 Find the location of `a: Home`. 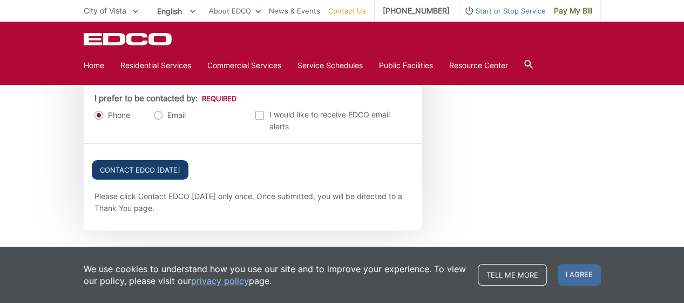

a: Home is located at coordinates (94, 65).